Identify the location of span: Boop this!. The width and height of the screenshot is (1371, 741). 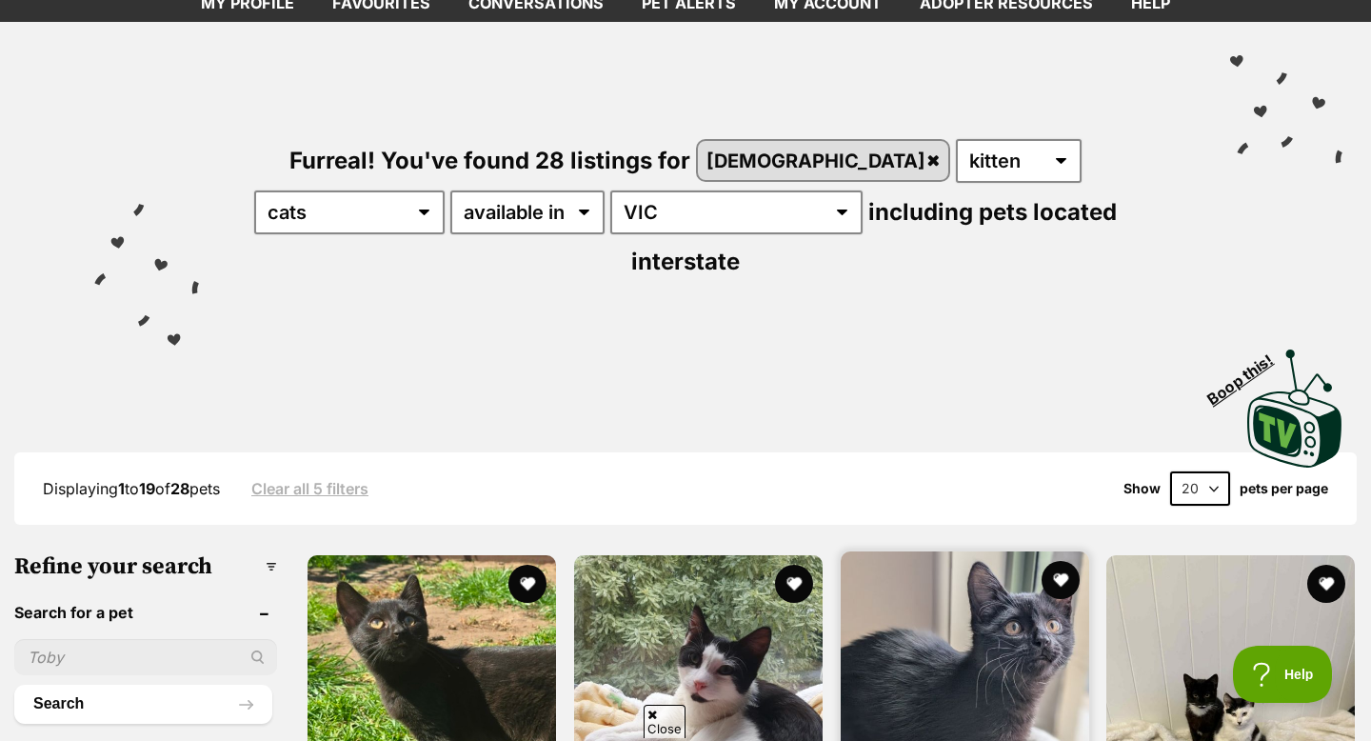
(1248, 373).